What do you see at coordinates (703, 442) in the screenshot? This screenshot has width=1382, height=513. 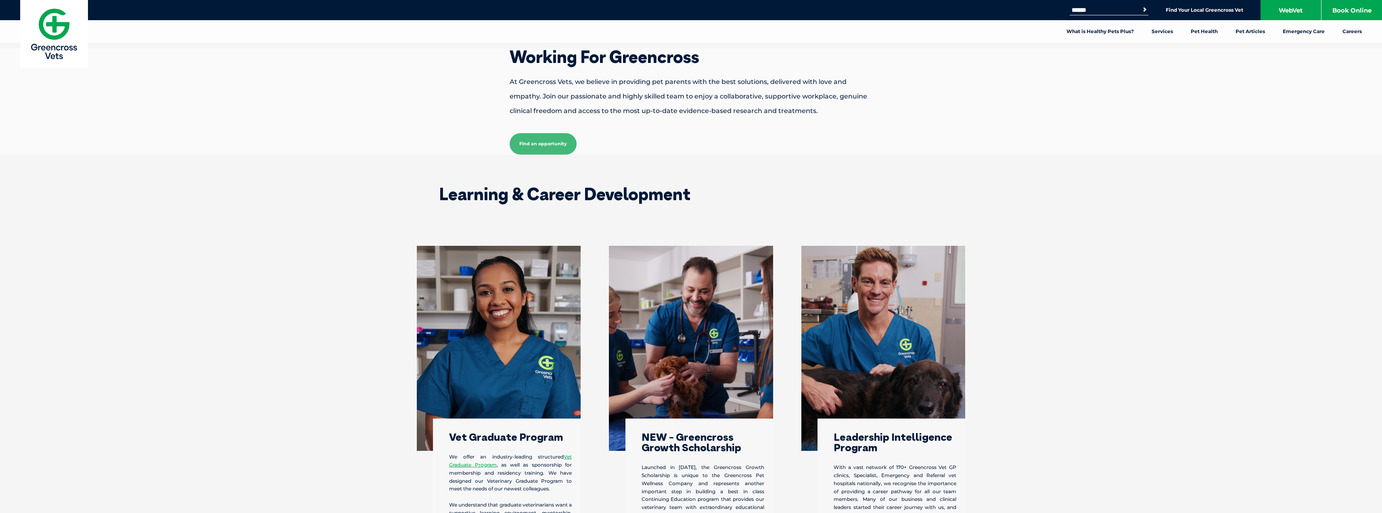 I see `h3: NEW - Greencross Growth Scholarship` at bounding box center [703, 442].